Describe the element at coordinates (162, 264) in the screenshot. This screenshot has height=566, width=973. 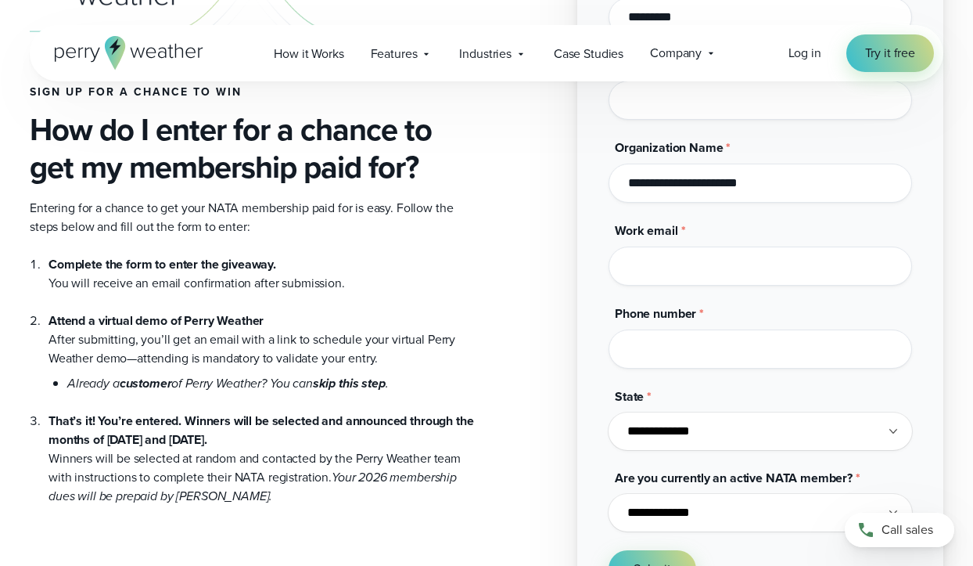
I see `strong: Complete the form to enter the giveaway.` at that location.